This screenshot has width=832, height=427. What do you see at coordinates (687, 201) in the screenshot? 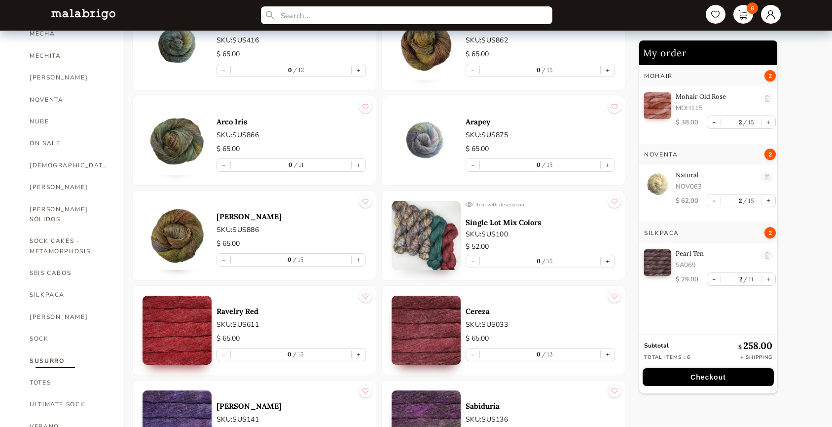
I see `p: $ 62.00` at bounding box center [687, 201].